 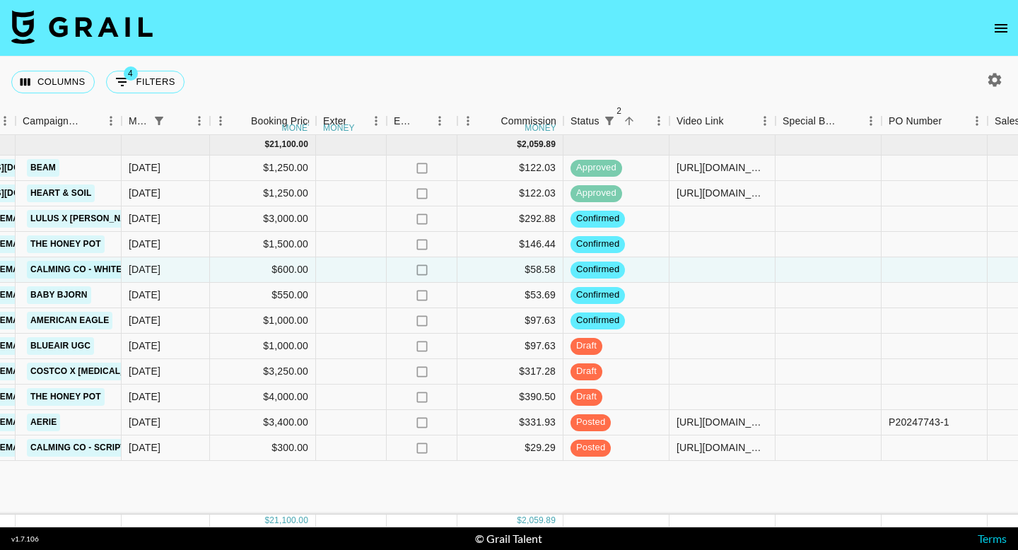 I want to click on a: Terms, so click(x=992, y=538).